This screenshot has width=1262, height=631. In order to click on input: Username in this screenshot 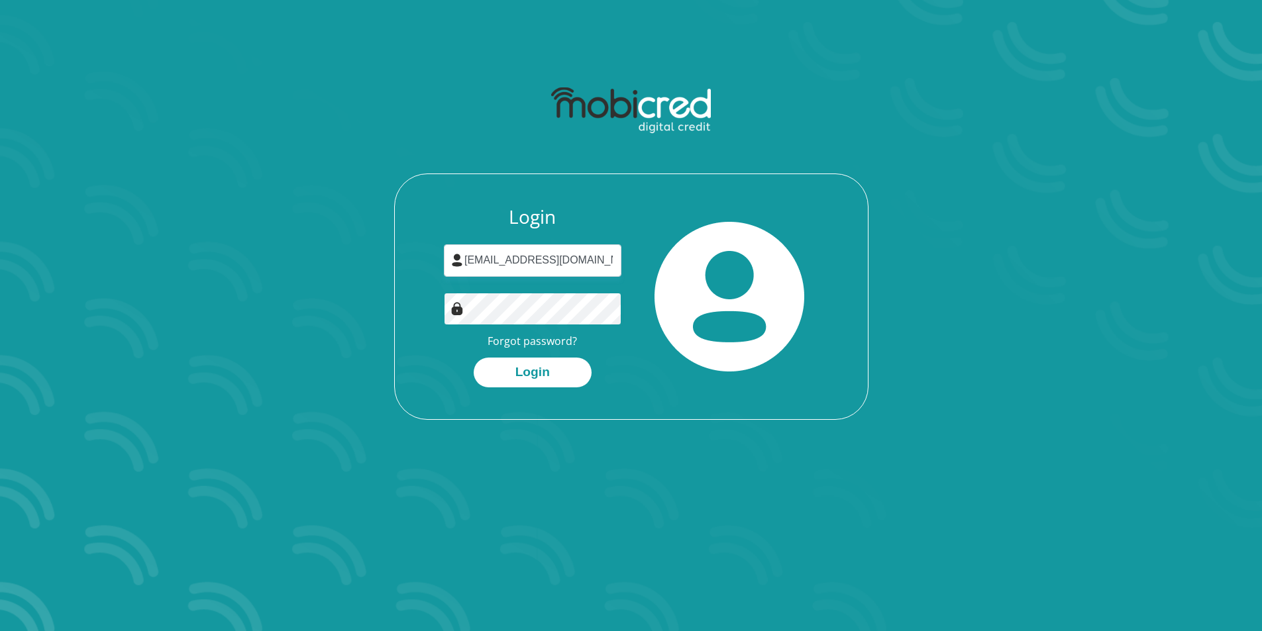, I will do `click(532, 260)`.